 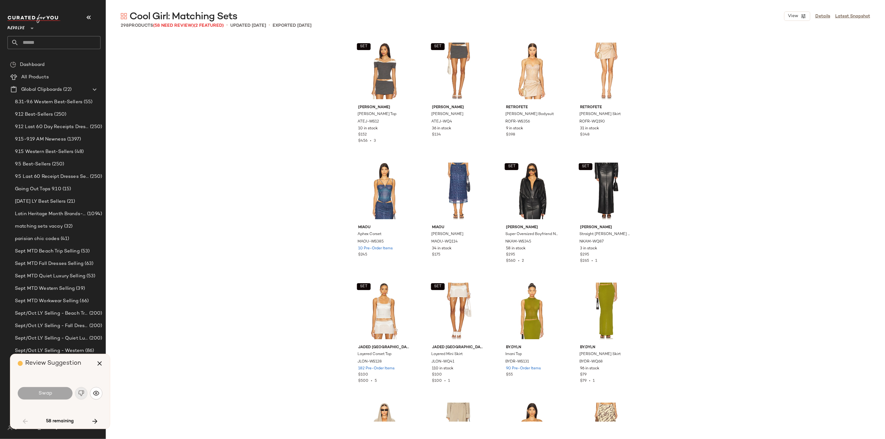 I want to click on span: 3 in stock, so click(x=588, y=249).